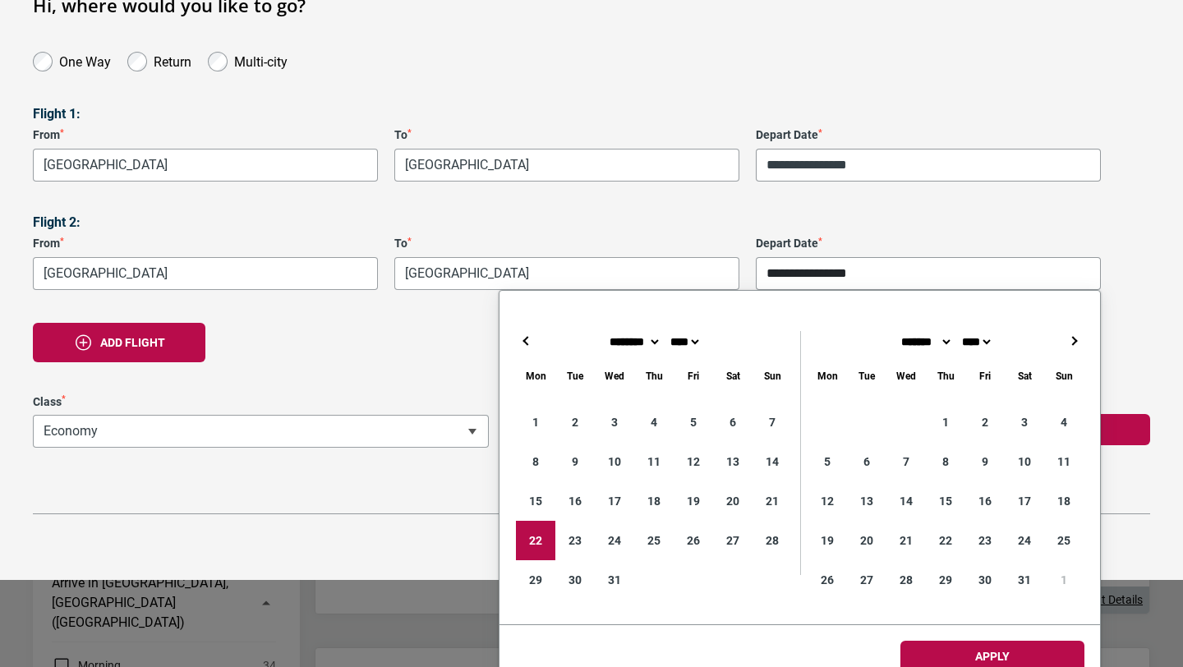 This screenshot has width=1183, height=667. Describe the element at coordinates (205, 165) in the screenshot. I see `span: Melbourne Airport` at that location.